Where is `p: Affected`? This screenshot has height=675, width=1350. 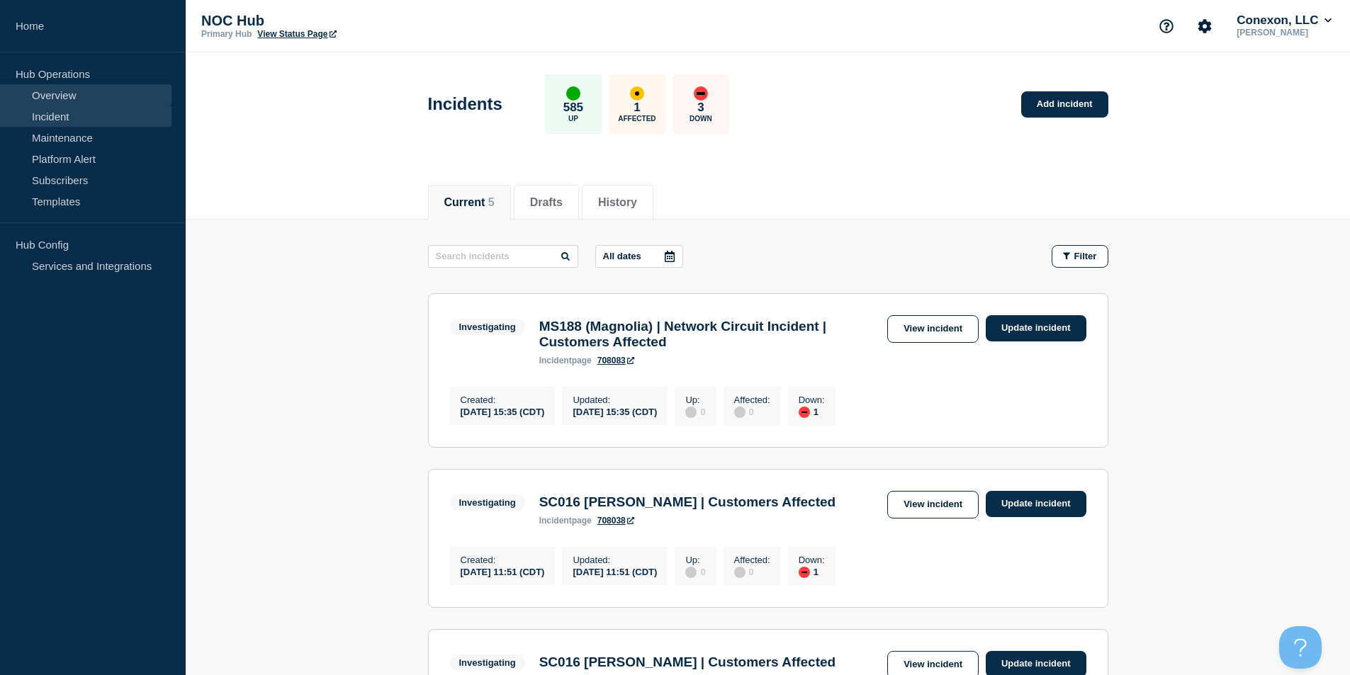 p: Affected is located at coordinates (636, 118).